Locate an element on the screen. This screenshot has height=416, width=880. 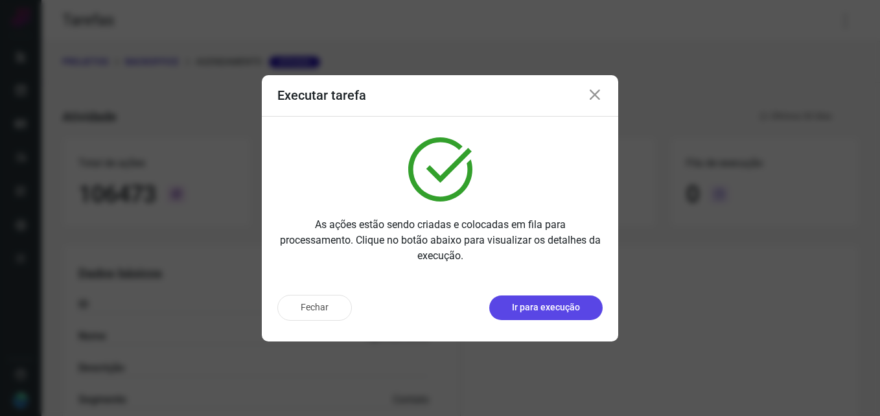
button: Ir para execução is located at coordinates (546, 308).